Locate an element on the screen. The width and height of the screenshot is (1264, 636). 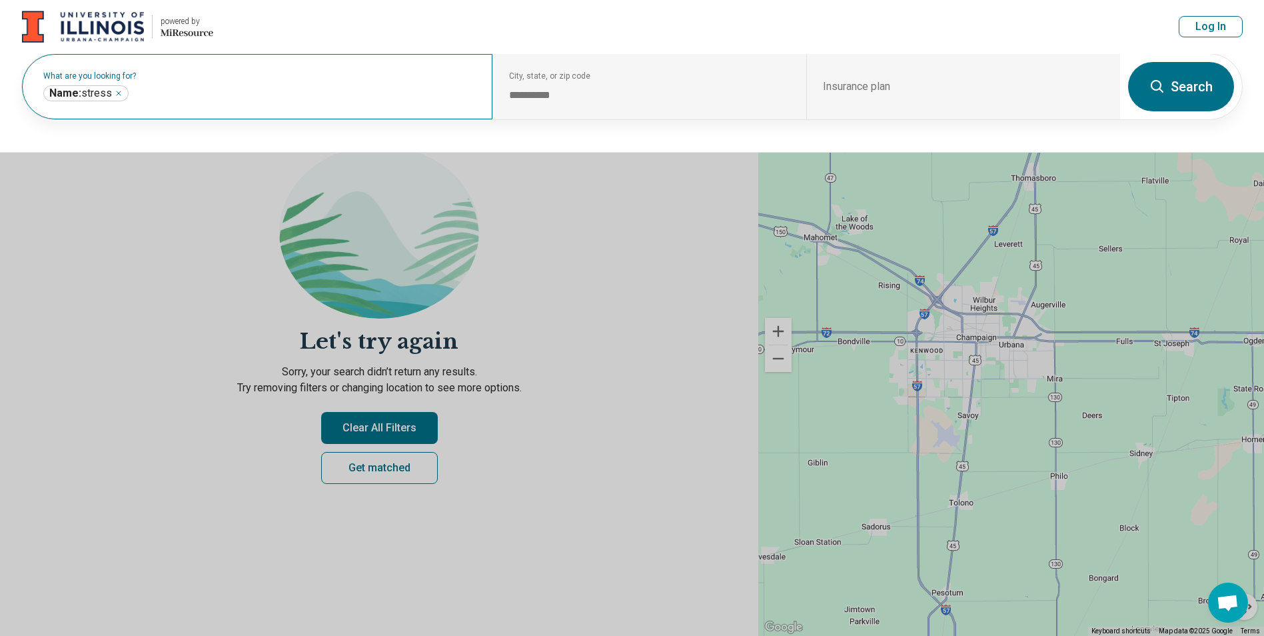
a: University of Illinois at Urbana-Champaignpowered by is located at coordinates (117, 27).